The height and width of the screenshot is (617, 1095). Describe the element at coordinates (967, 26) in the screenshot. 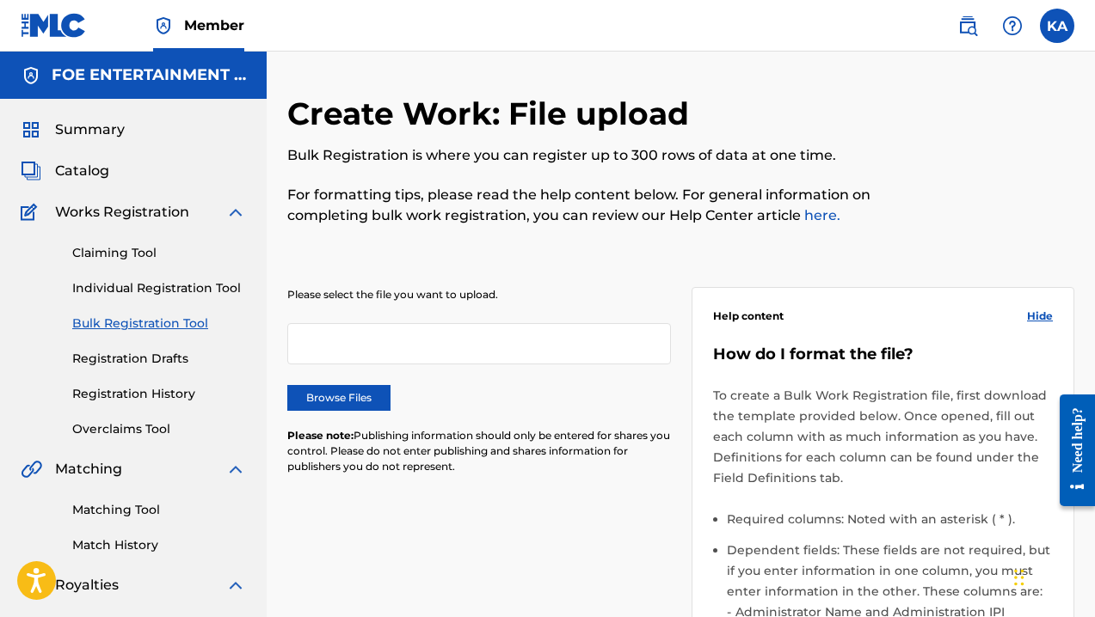

I see `img: search` at that location.